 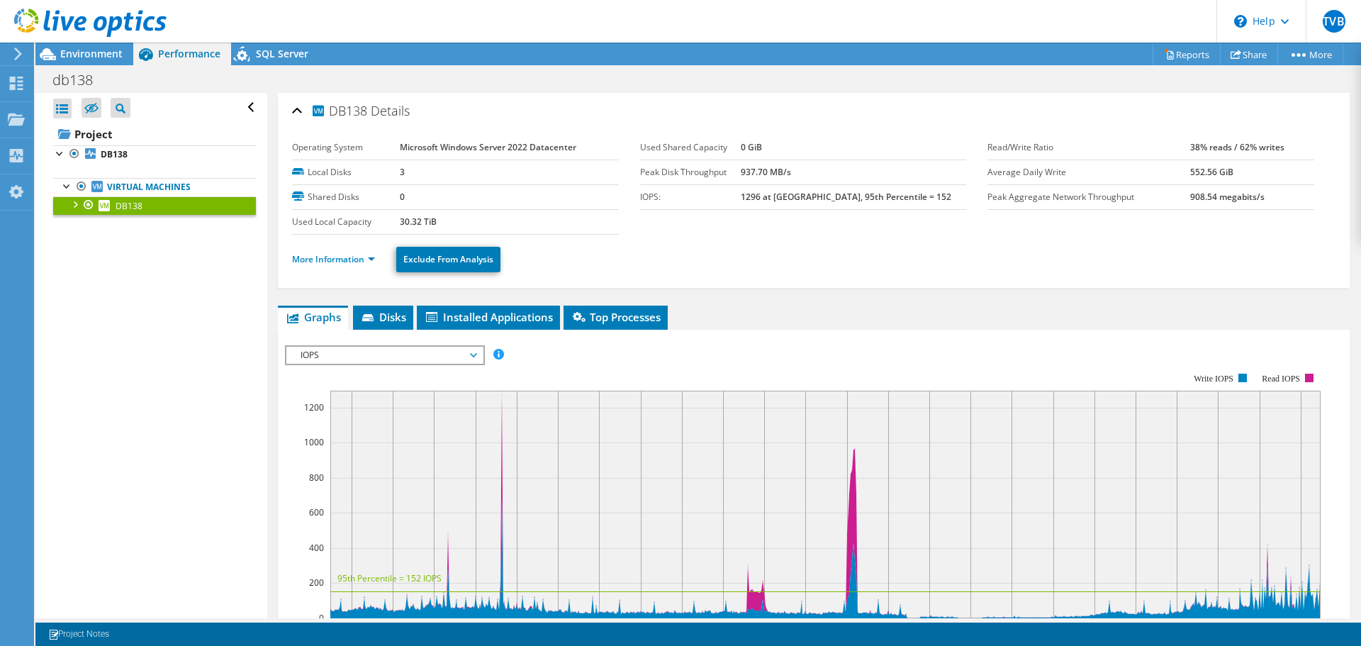 I want to click on text: 800, so click(x=316, y=477).